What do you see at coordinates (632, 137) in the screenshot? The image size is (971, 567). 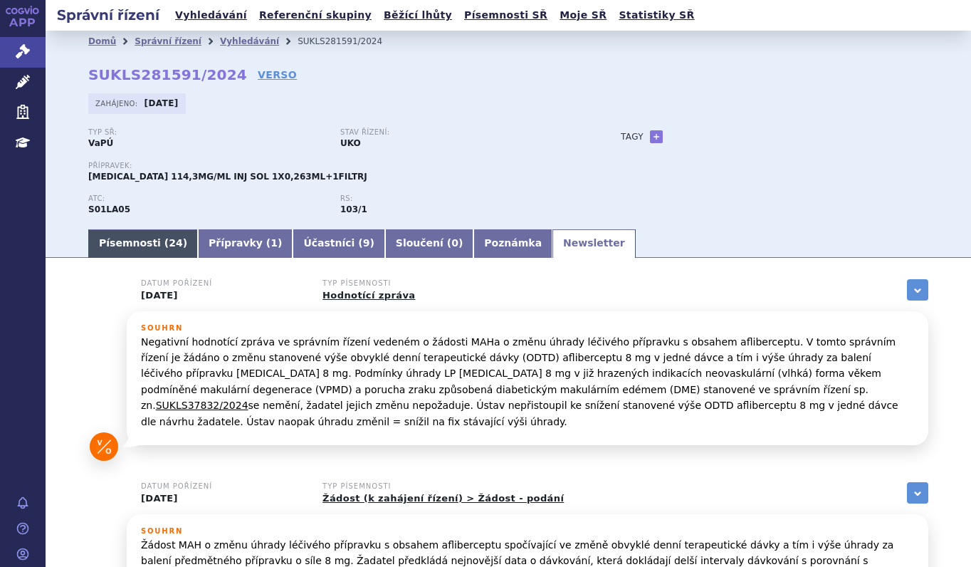 I see `h3: Tagy` at bounding box center [632, 137].